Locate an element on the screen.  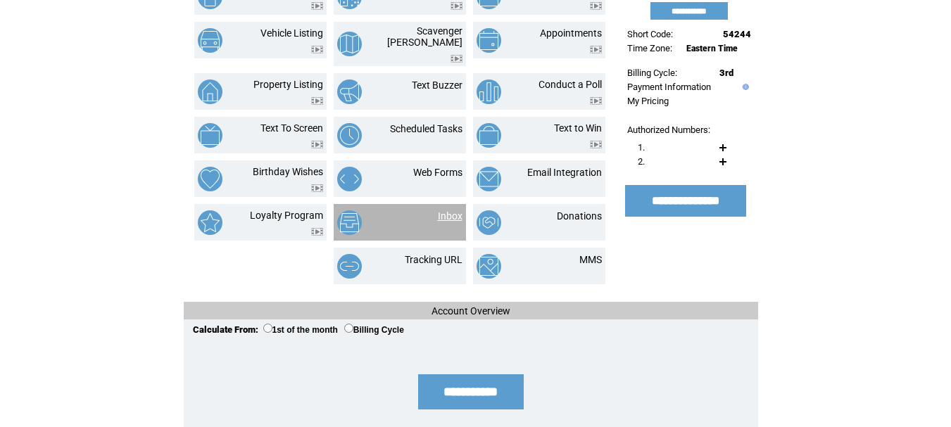
img: birthday-wishes.png is located at coordinates (210, 179).